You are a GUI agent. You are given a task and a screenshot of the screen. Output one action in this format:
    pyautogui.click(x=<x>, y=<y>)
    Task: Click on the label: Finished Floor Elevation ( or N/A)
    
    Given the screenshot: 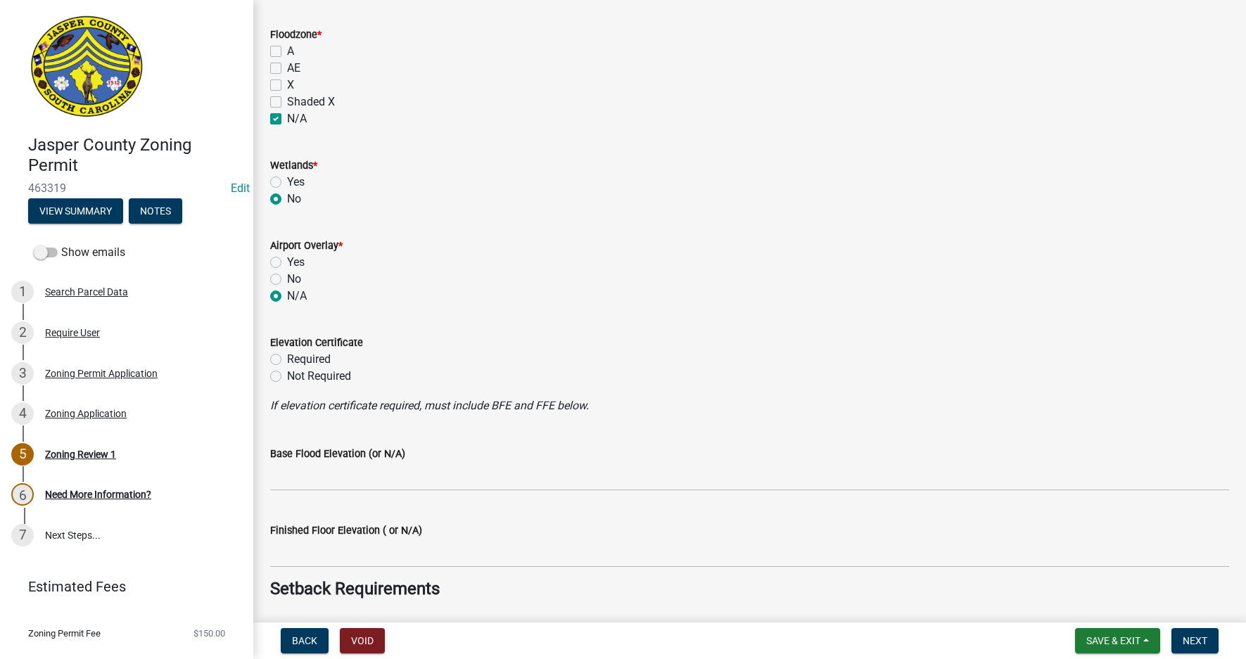 What is the action you would take?
    pyautogui.click(x=346, y=531)
    